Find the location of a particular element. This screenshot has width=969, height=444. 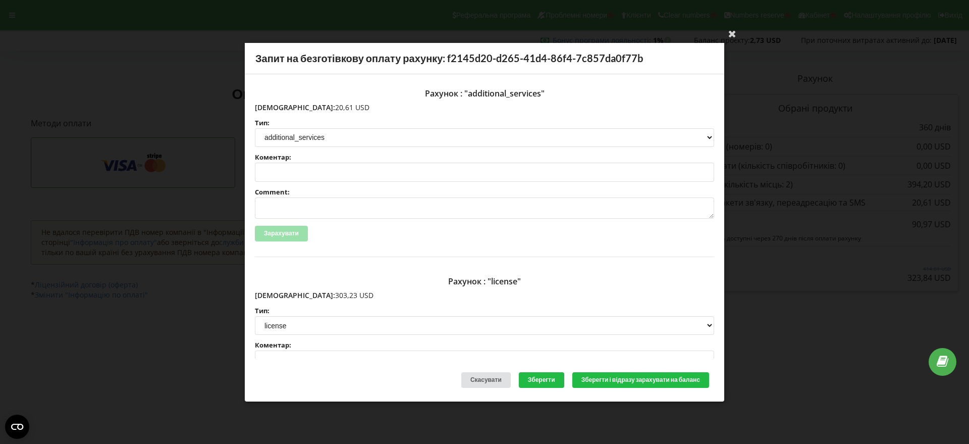

button: Зберегти is located at coordinates (542, 380).